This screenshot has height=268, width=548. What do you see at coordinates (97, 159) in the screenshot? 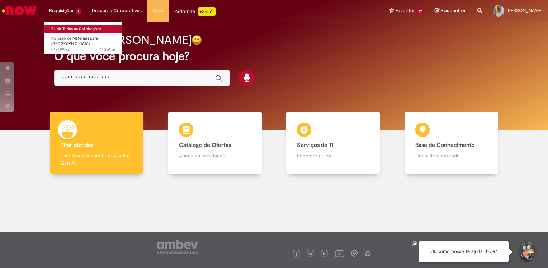
I see `p: Tirar dúvidas com Lupi Assist e Gen Ai` at bounding box center [97, 159].